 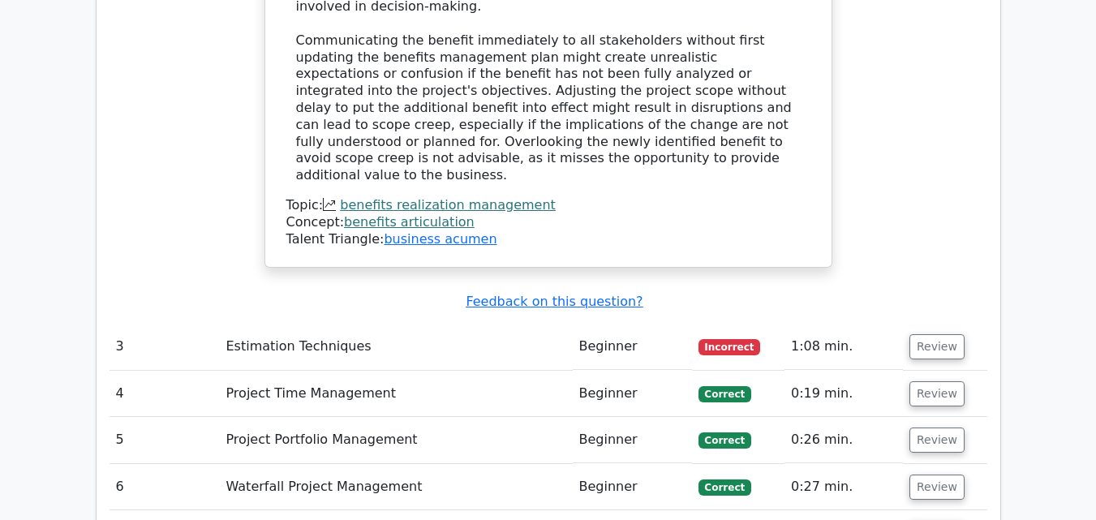 What do you see at coordinates (396, 393) in the screenshot?
I see `td: Project Time Management` at bounding box center [396, 393].